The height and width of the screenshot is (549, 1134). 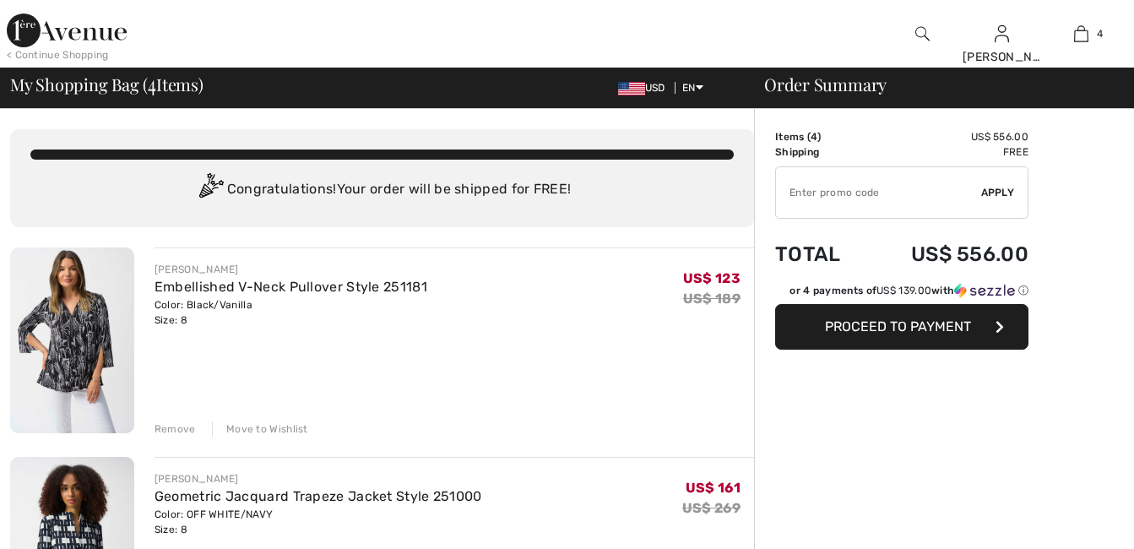 What do you see at coordinates (934, 84) in the screenshot?
I see `div: Order Summary` at bounding box center [934, 84].